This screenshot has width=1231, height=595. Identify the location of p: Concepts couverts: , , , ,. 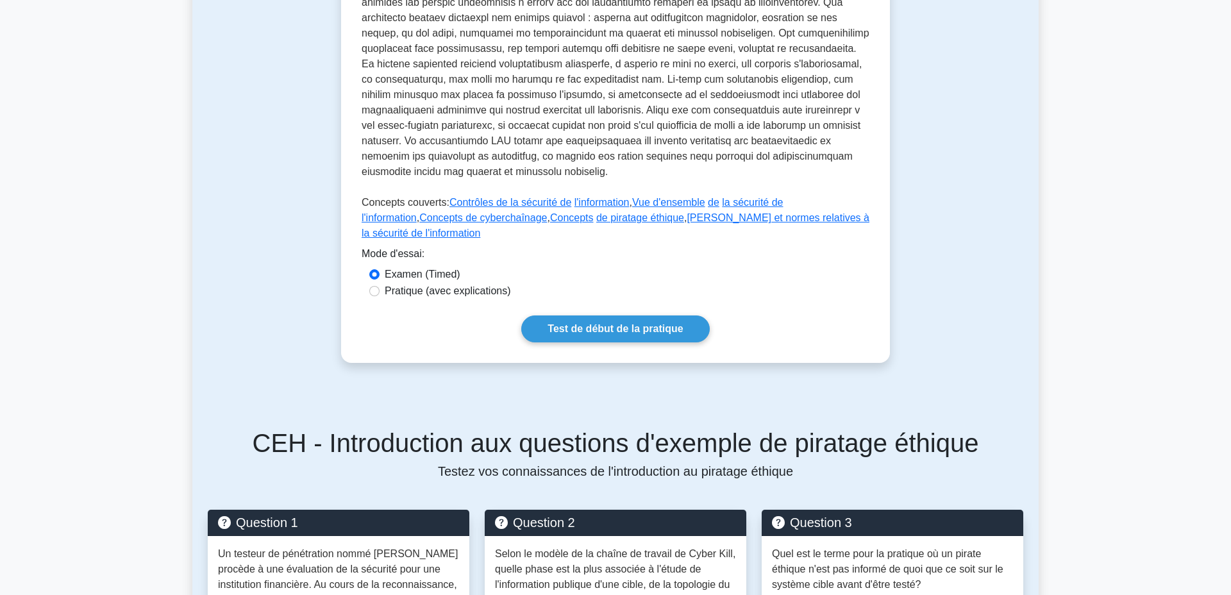
(615, 221).